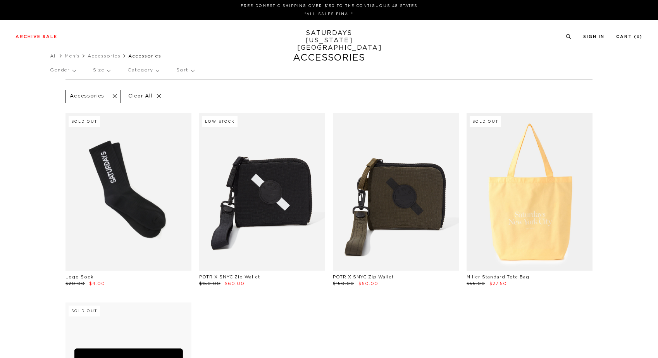  Describe the element at coordinates (630, 36) in the screenshot. I see `a: Cart (0)` at that location.